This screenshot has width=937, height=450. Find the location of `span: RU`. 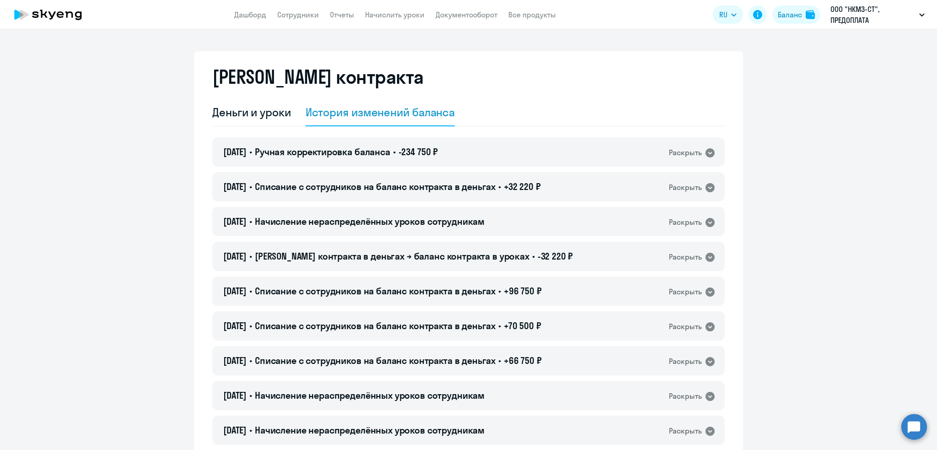

span: RU is located at coordinates (724, 15).